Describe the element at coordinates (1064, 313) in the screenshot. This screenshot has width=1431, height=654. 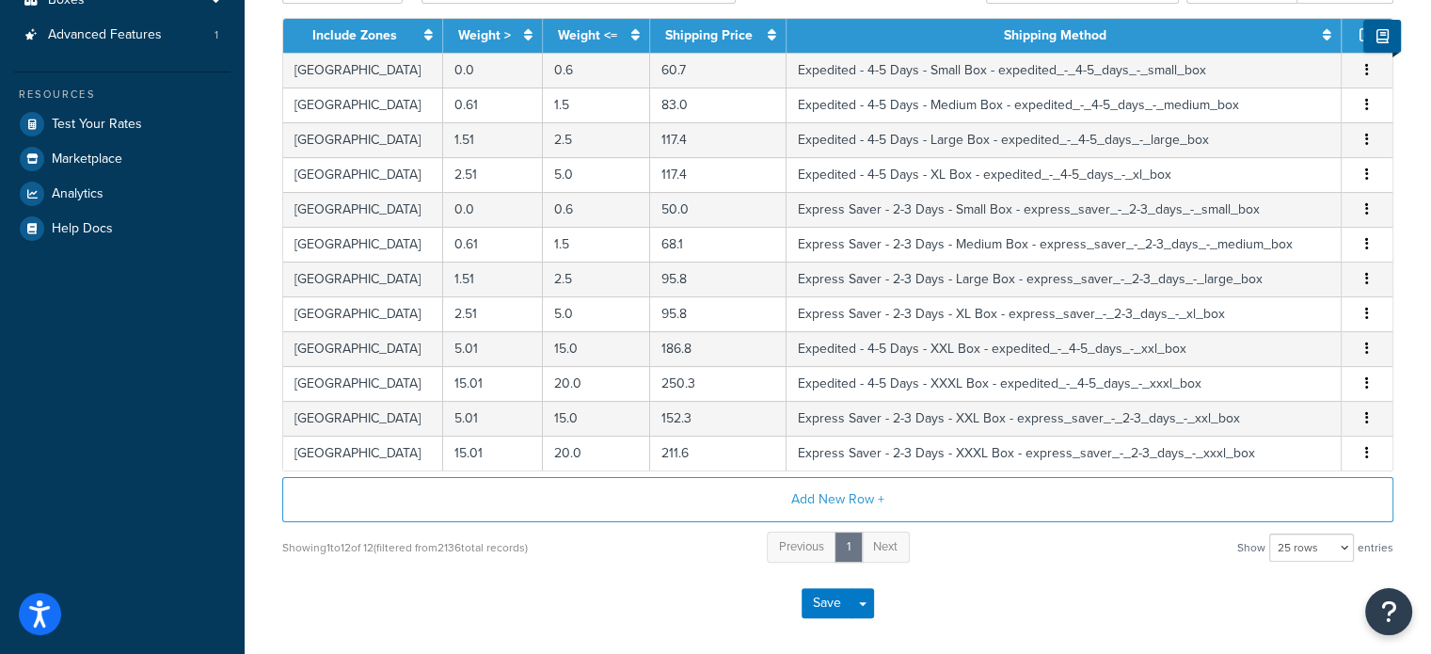
I see `td: Express Saver - 2-3 Days - XL Box - express_saver_-_2-3_days_-_xl_box` at that location.